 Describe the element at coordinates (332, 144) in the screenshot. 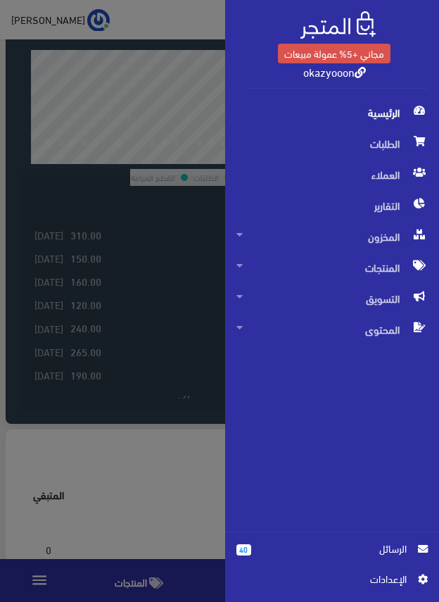

I see `span: الطلبات` at that location.